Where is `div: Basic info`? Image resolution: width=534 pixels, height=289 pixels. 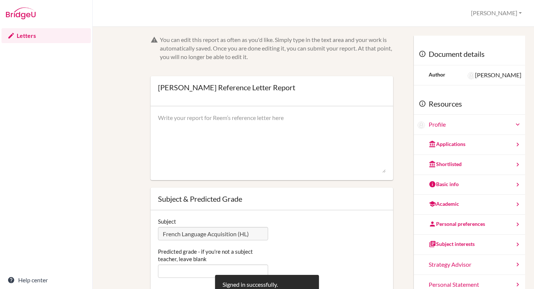
div: Basic info is located at coordinates (444, 184).